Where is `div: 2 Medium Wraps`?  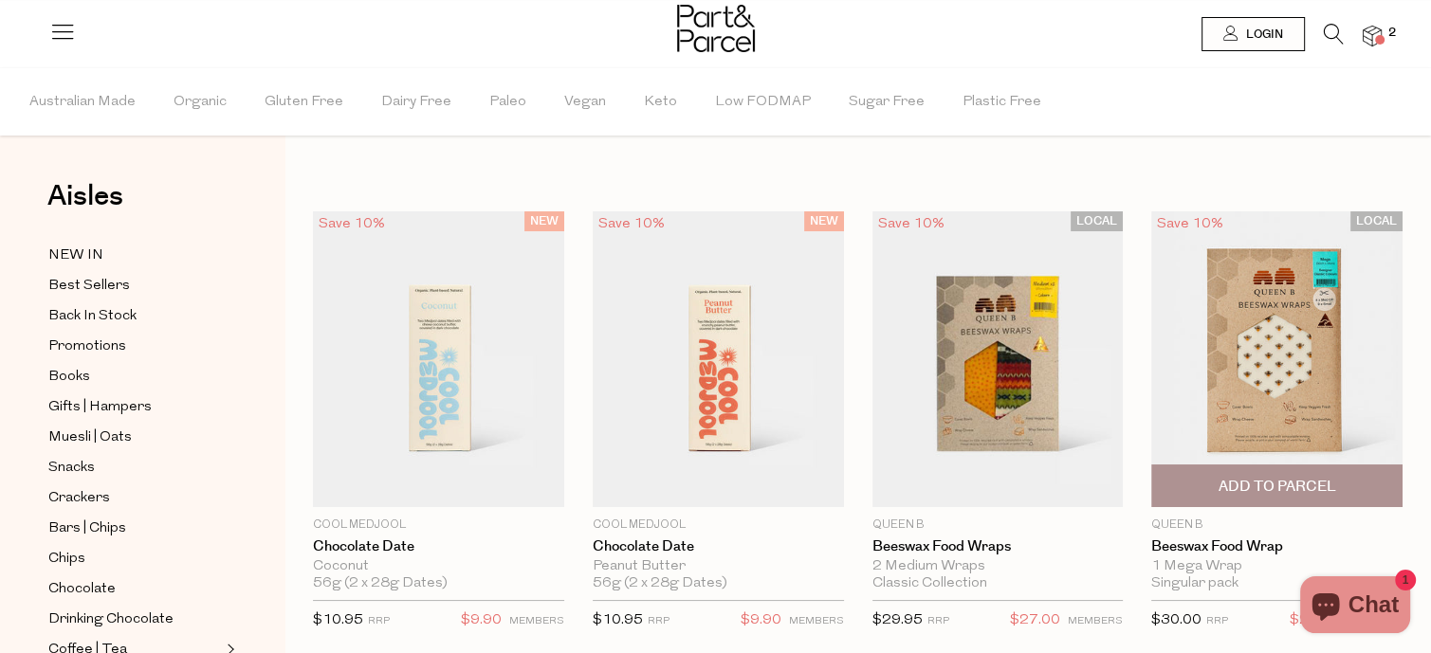 div: 2 Medium Wraps is located at coordinates (998, 567).